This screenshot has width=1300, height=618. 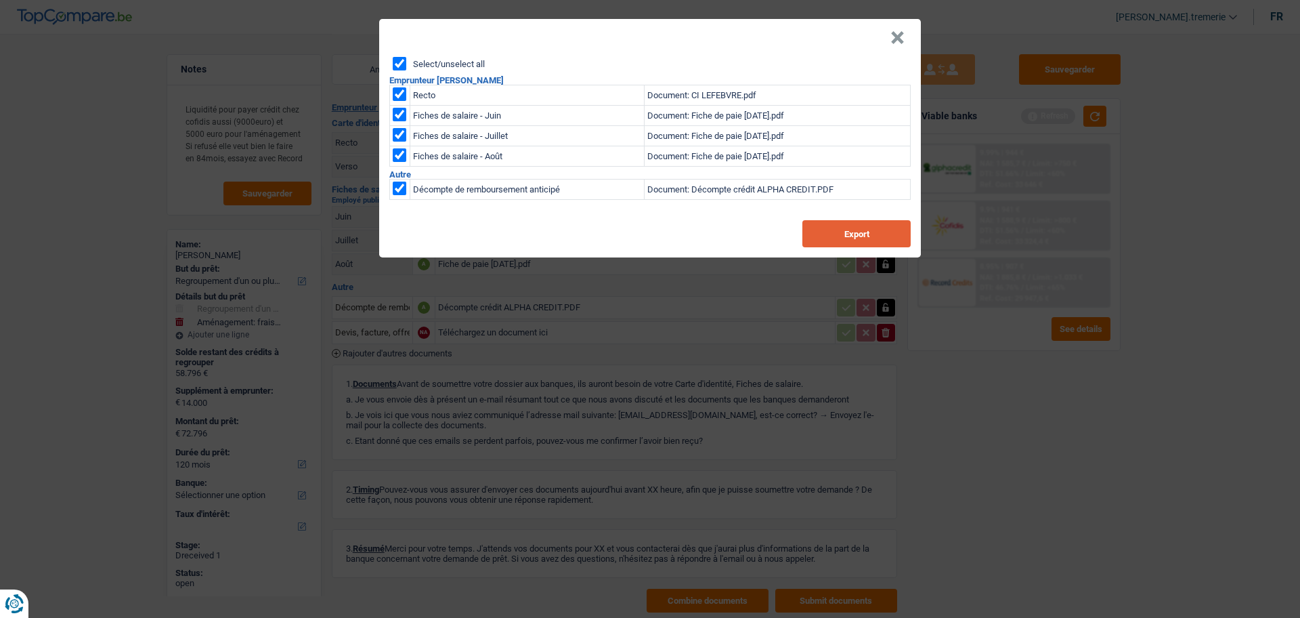 What do you see at coordinates (778, 190) in the screenshot?
I see `td: Document: Décompte crédit ALPHA CREDIT.PDF` at bounding box center [778, 190].